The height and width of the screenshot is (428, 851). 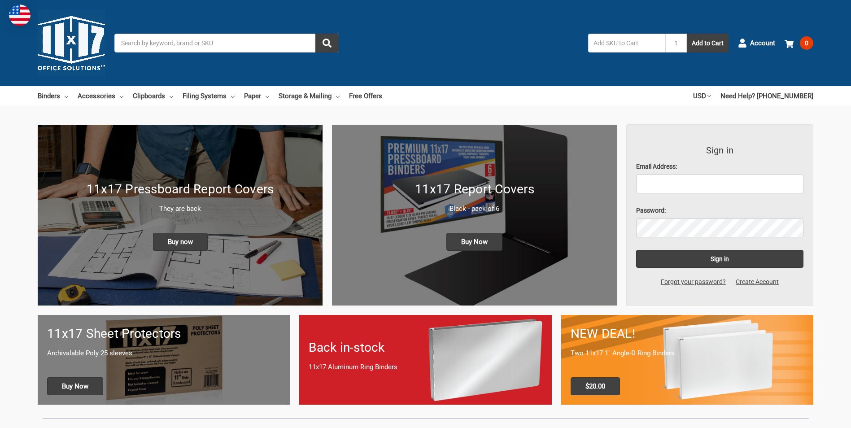 I want to click on a: 11x17 sheet protectors 11x17 Sheet Protectors Archivalable Poly 25 sleeves Buy Now, so click(x=164, y=359).